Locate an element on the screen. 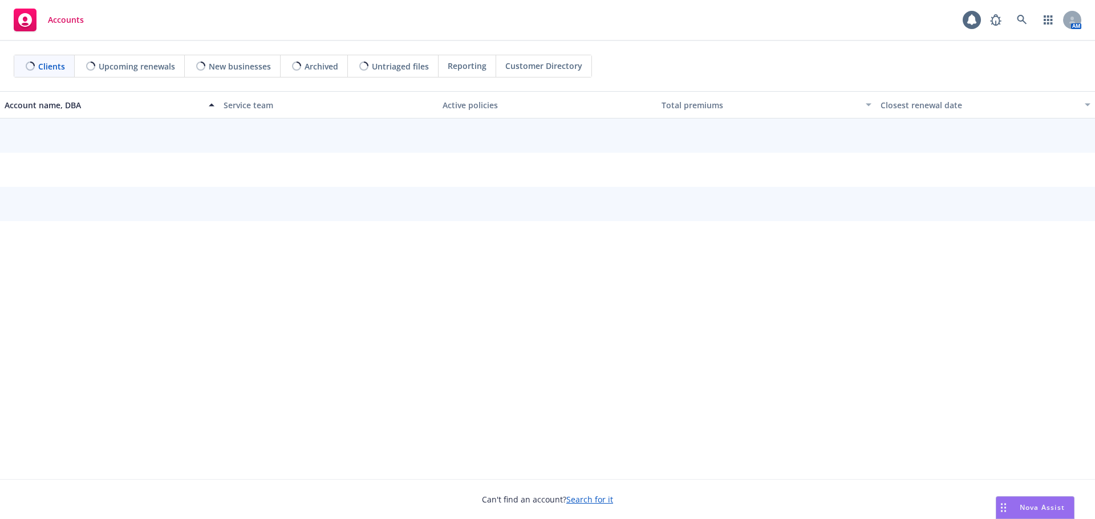  div: Service team is located at coordinates (328, 105).